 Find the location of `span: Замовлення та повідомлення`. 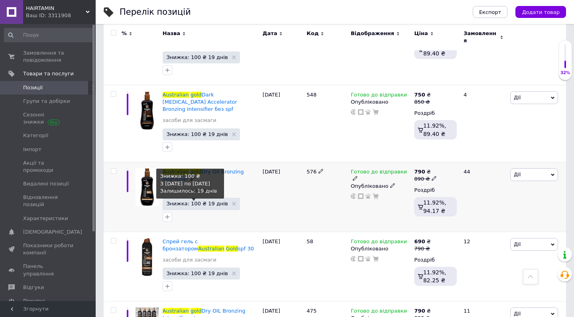

span: Замовлення та повідомлення is located at coordinates (48, 57).